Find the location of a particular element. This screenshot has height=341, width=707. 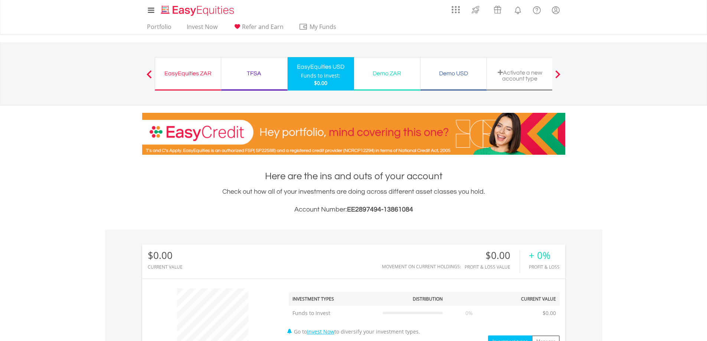

span: $0.00 is located at coordinates (321, 83).